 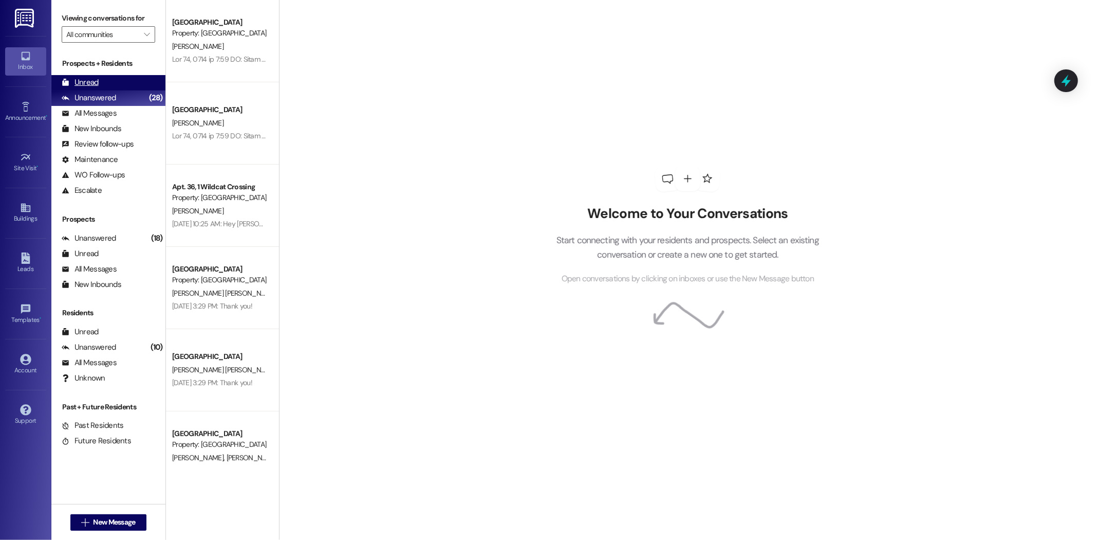 I want to click on a: Inbox, so click(x=26, y=61).